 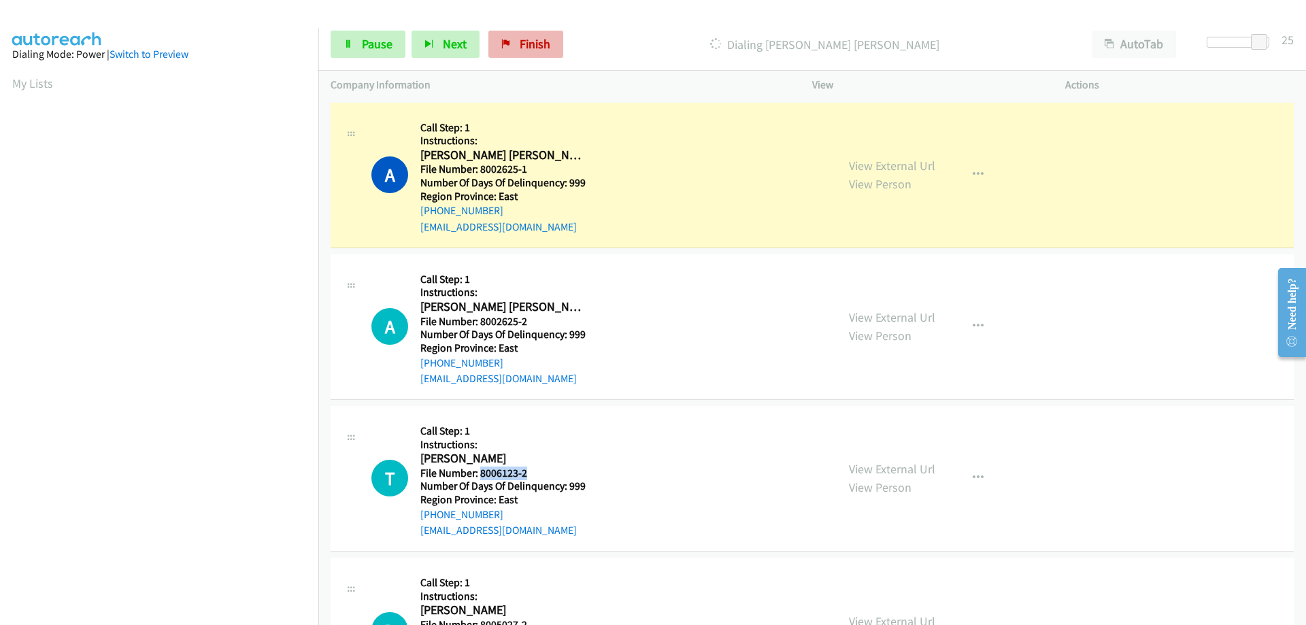 What do you see at coordinates (159, 54) in the screenshot?
I see `div: Dialing Mode: Power |` at bounding box center [159, 54].